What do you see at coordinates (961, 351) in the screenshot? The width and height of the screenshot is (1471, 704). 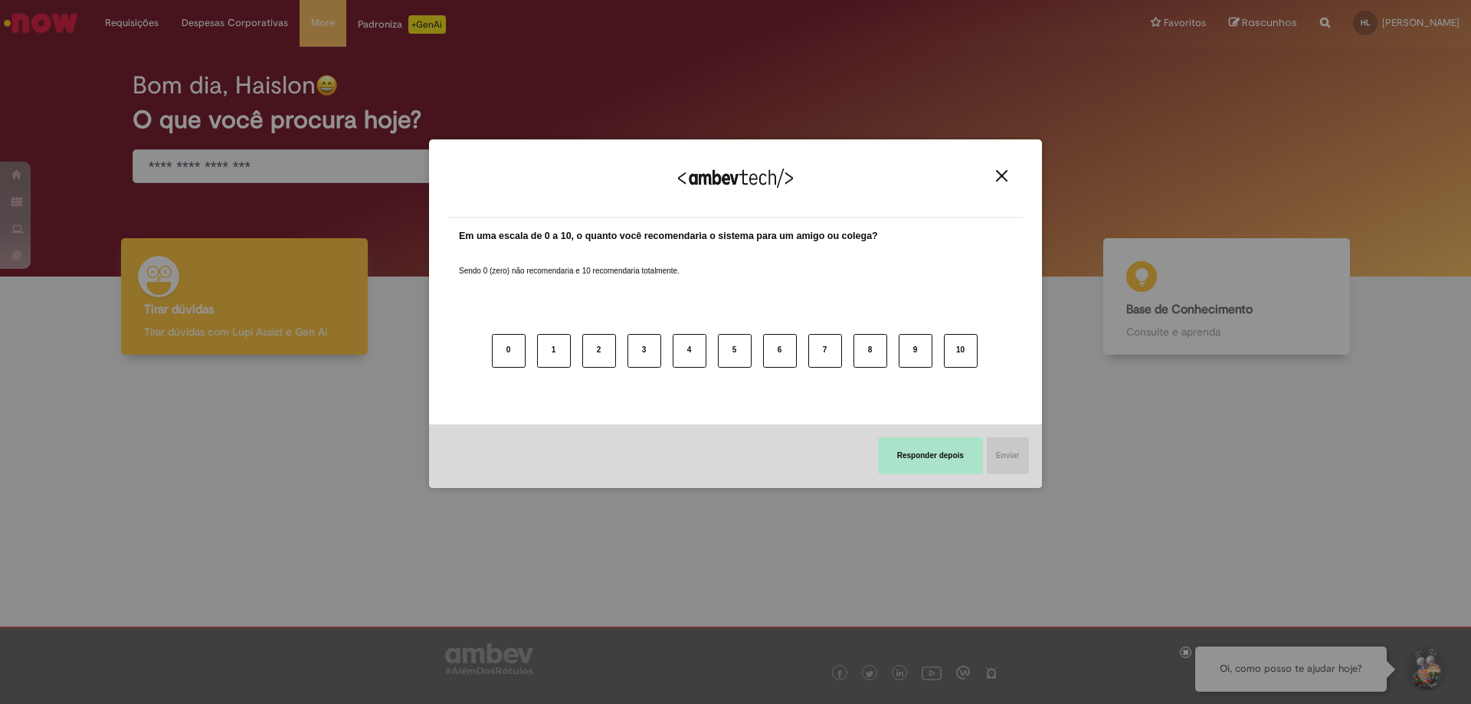 I see `button: 10` at bounding box center [961, 351].